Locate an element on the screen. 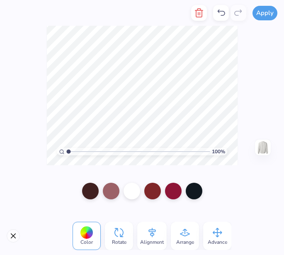 The height and width of the screenshot is (255, 284). span: Advance is located at coordinates (217, 242).